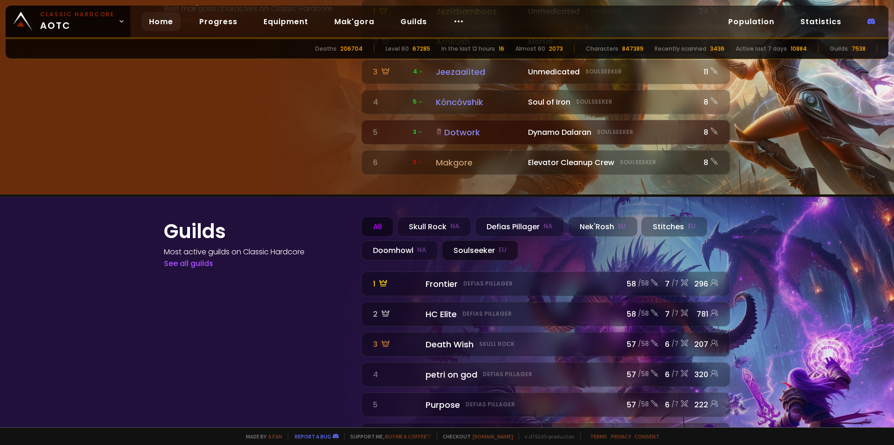  I want to click on a: Guilds, so click(413, 21).